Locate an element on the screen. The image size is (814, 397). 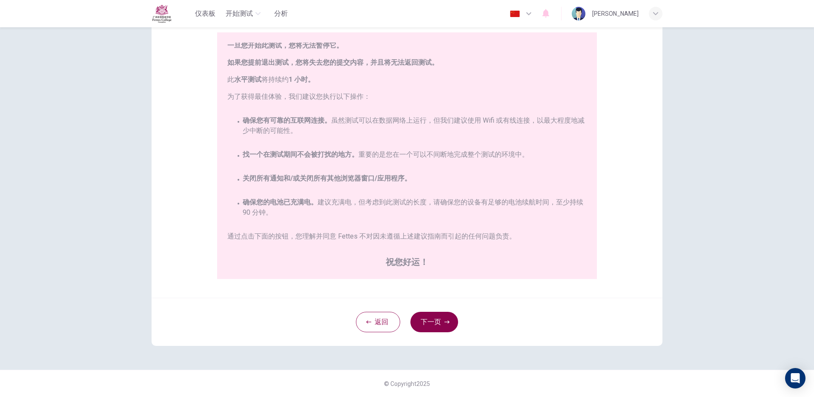
a: 仪表板 is located at coordinates (205, 14).